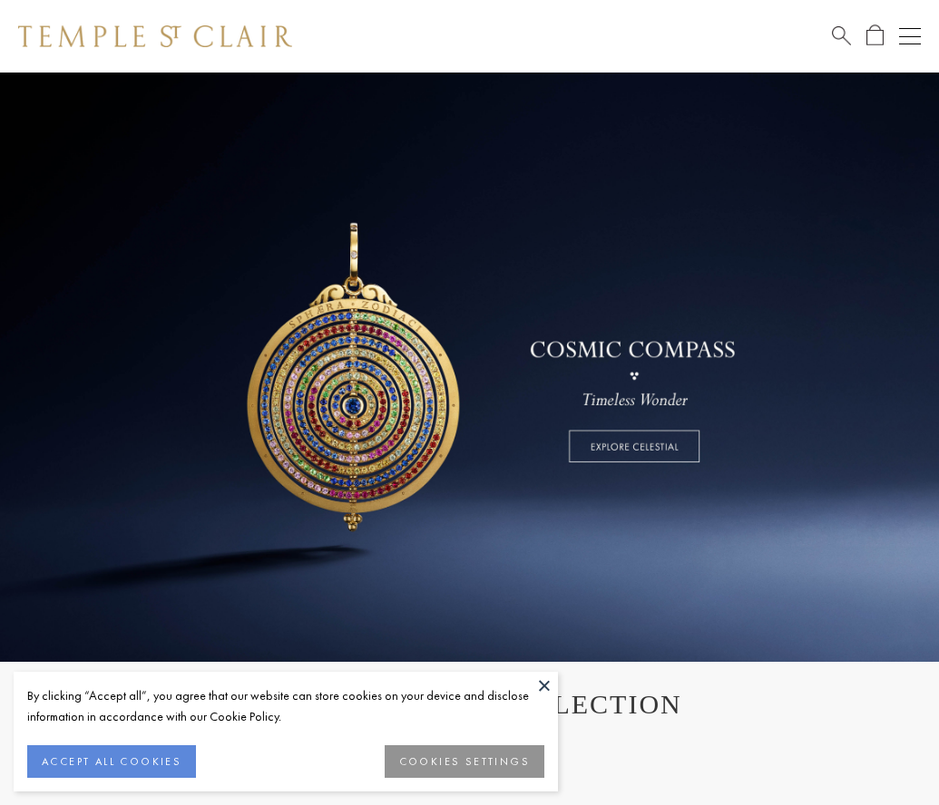  I want to click on a: Search, so click(841, 35).